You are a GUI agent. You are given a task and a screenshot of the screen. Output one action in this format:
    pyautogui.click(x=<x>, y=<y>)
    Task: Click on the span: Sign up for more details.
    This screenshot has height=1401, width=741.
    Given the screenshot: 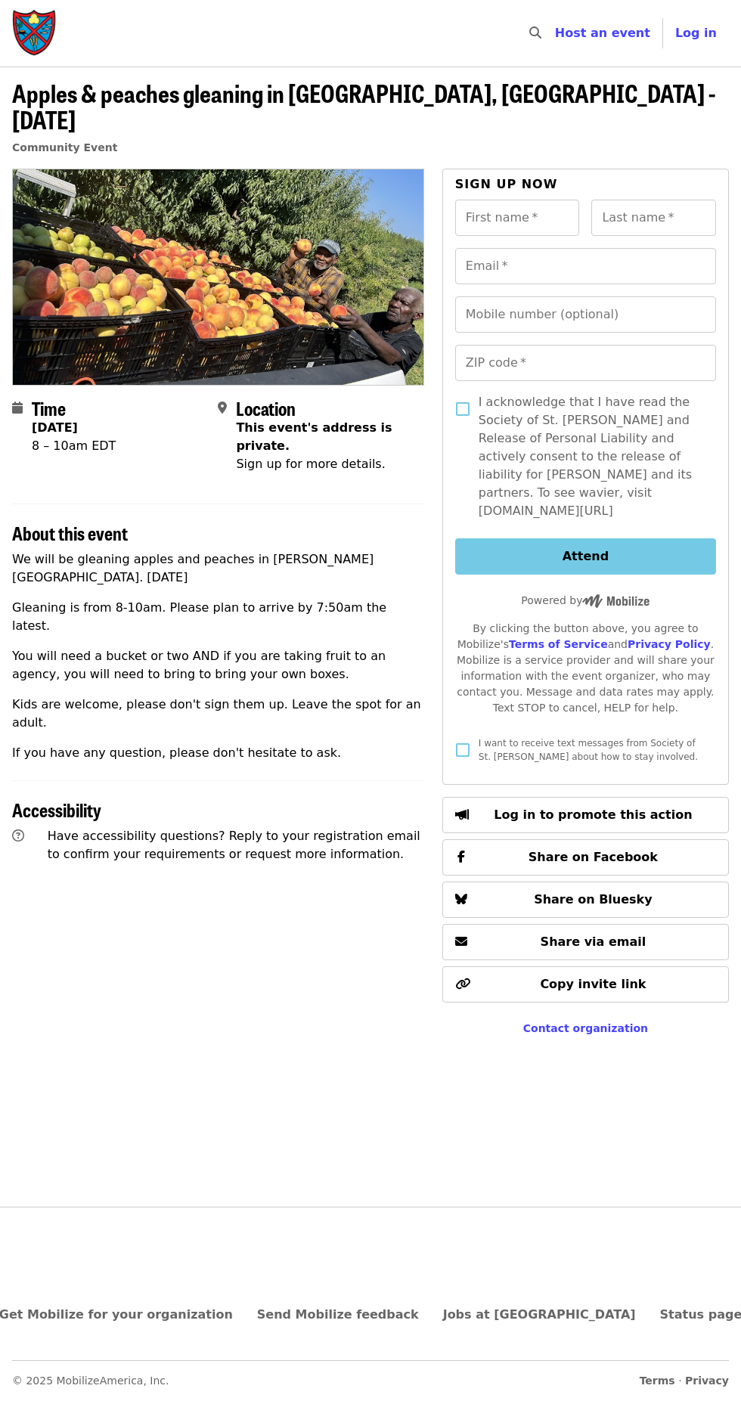 What is the action you would take?
    pyautogui.click(x=310, y=463)
    